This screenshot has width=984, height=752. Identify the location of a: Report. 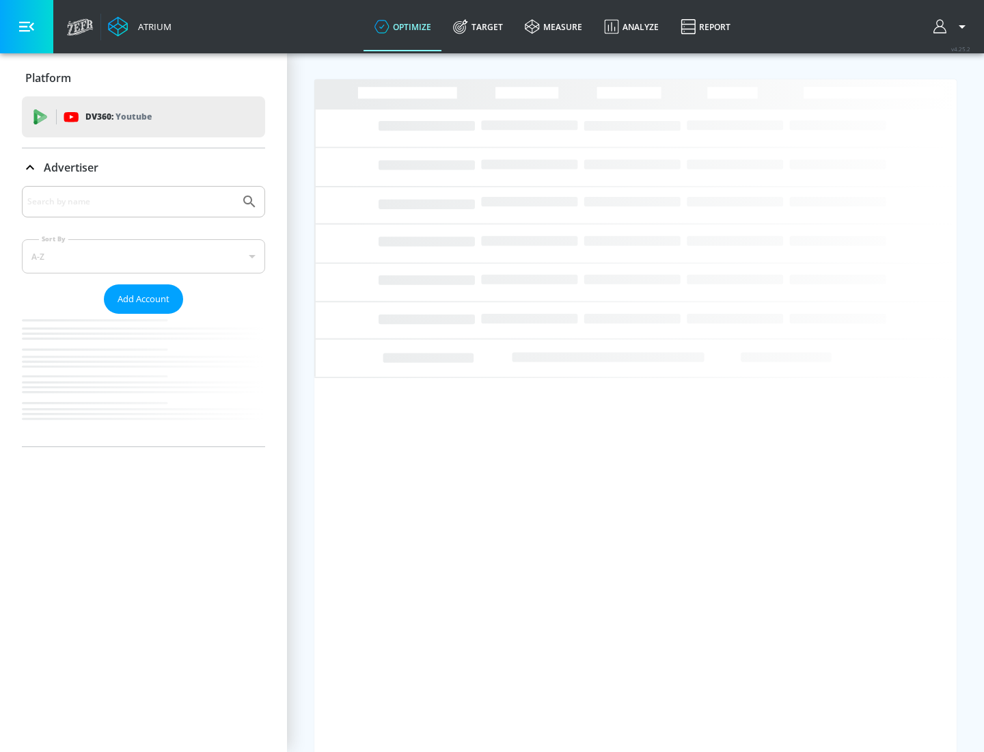
(705, 27).